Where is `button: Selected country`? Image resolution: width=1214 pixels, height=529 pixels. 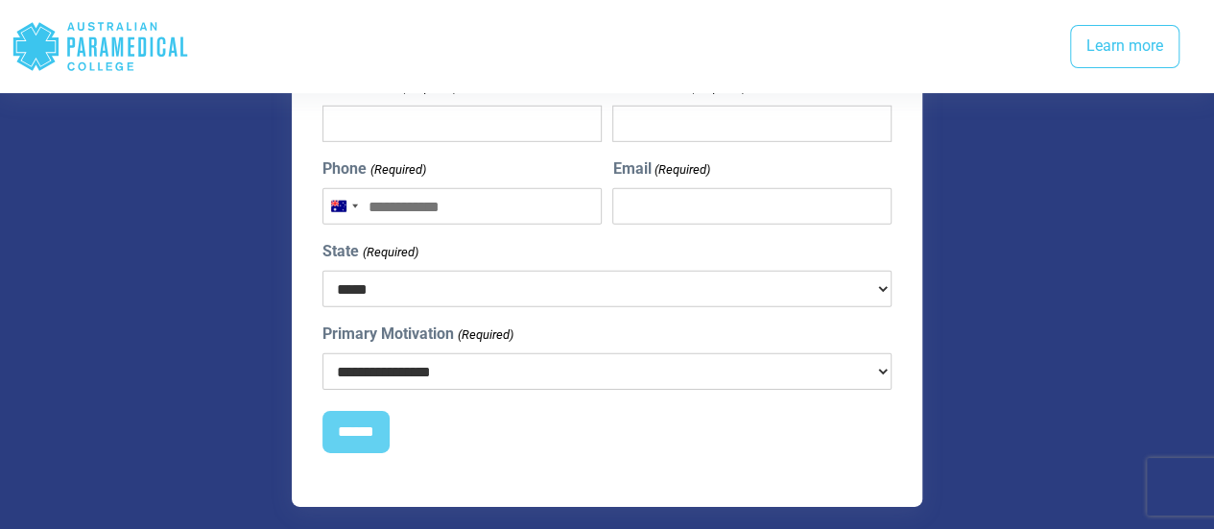 button: Selected country is located at coordinates (344, 206).